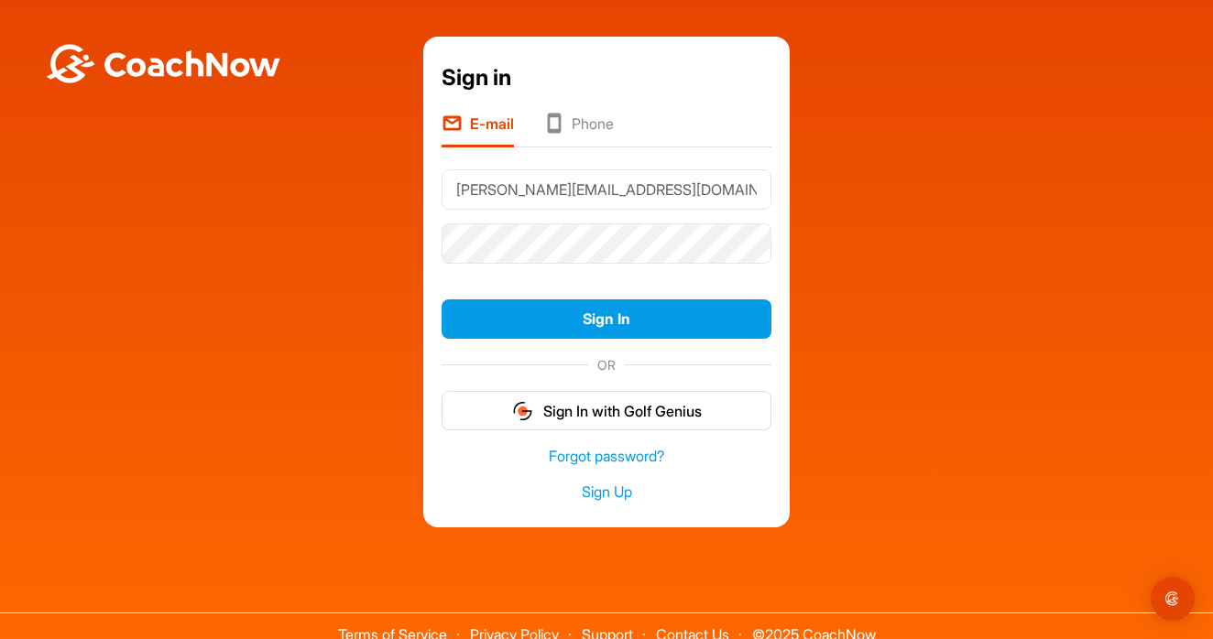  I want to click on button: Sign In with Golf Genius, so click(606, 410).